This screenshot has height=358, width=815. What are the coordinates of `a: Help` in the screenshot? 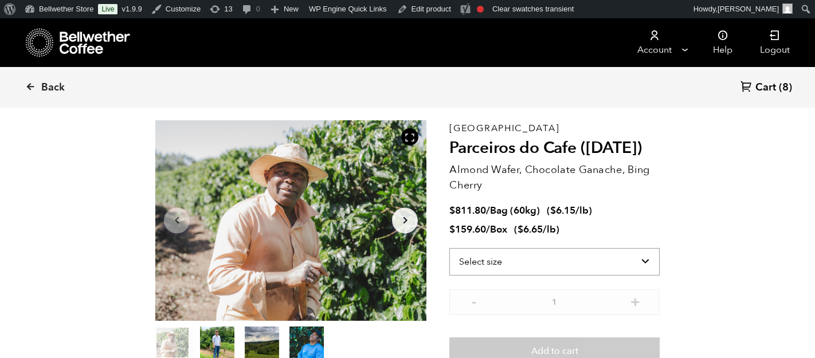 It's located at (722, 42).